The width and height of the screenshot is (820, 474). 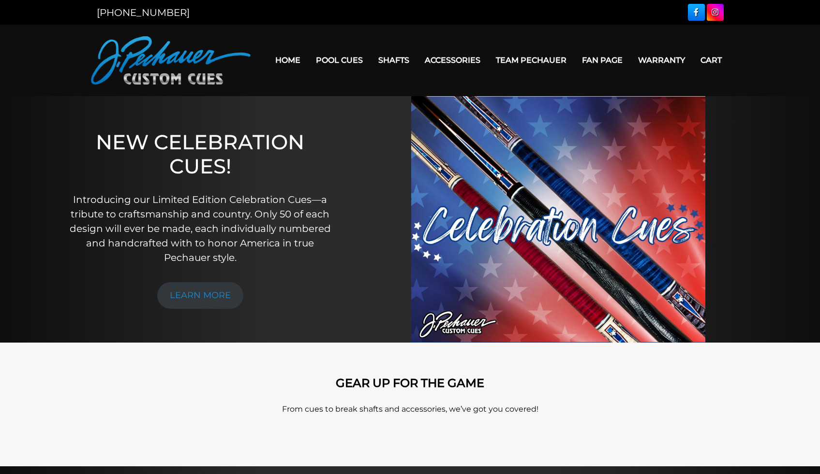 I want to click on h1: NEW CELEBRATION CUES!, so click(x=200, y=154).